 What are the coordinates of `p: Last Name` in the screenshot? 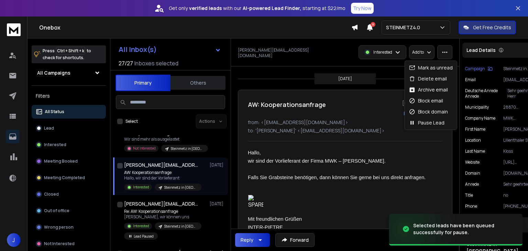 It's located at (475, 151).